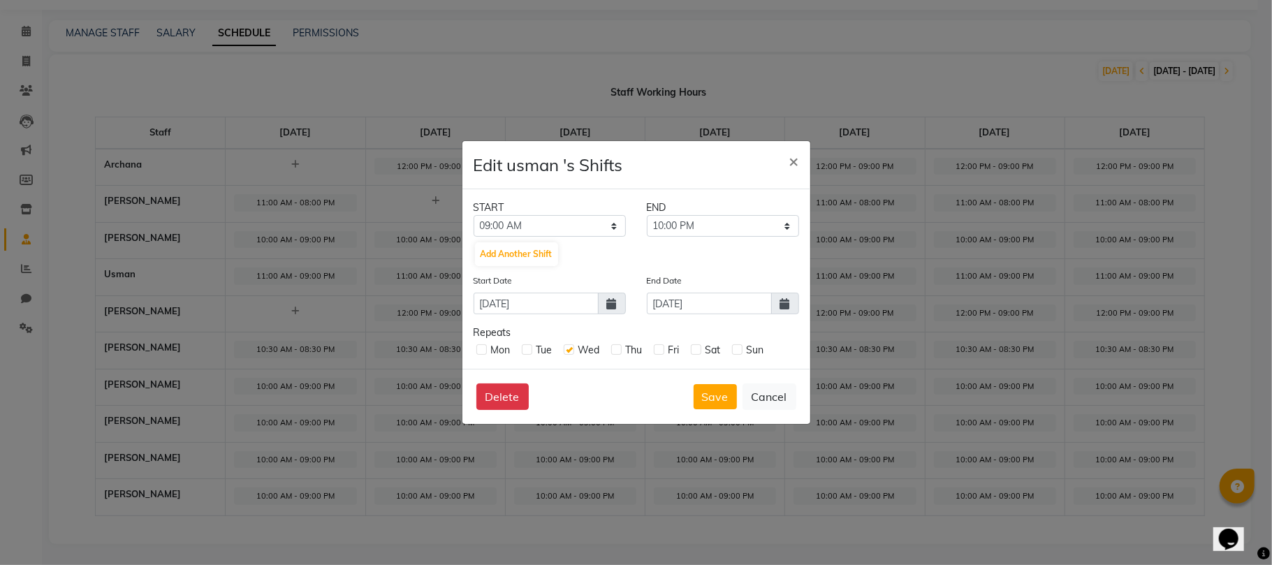  Describe the element at coordinates (674, 350) in the screenshot. I see `span: Fri` at that location.